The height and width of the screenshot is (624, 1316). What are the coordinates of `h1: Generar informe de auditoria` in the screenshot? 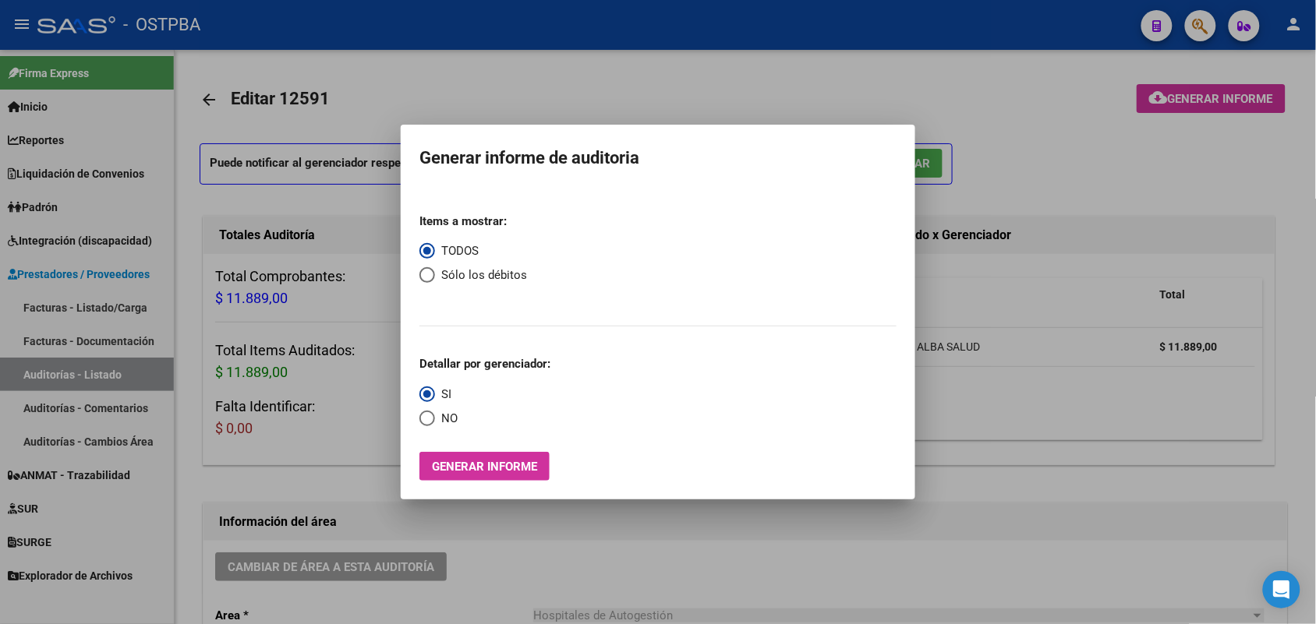 It's located at (658, 158).